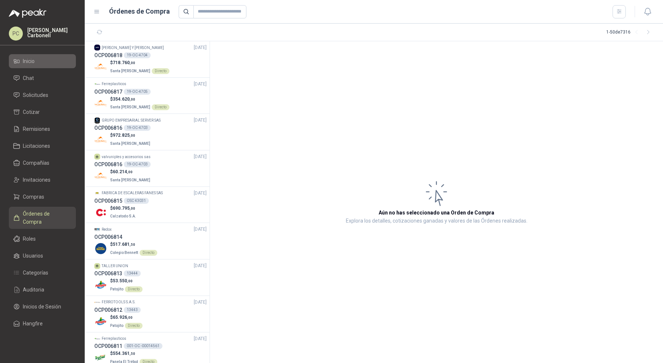  Describe the element at coordinates (34, 290) in the screenshot. I see `span: Auditoria` at that location.